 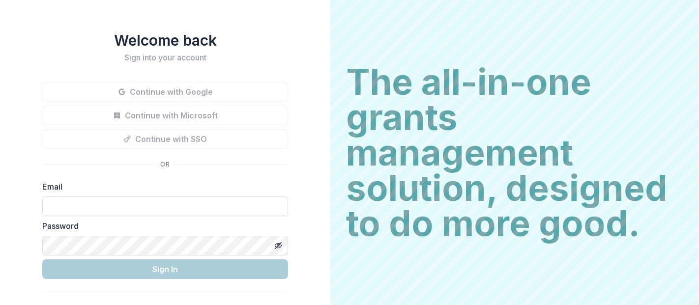 What do you see at coordinates (165, 116) in the screenshot?
I see `button: Continue with Microsoft` at bounding box center [165, 116].